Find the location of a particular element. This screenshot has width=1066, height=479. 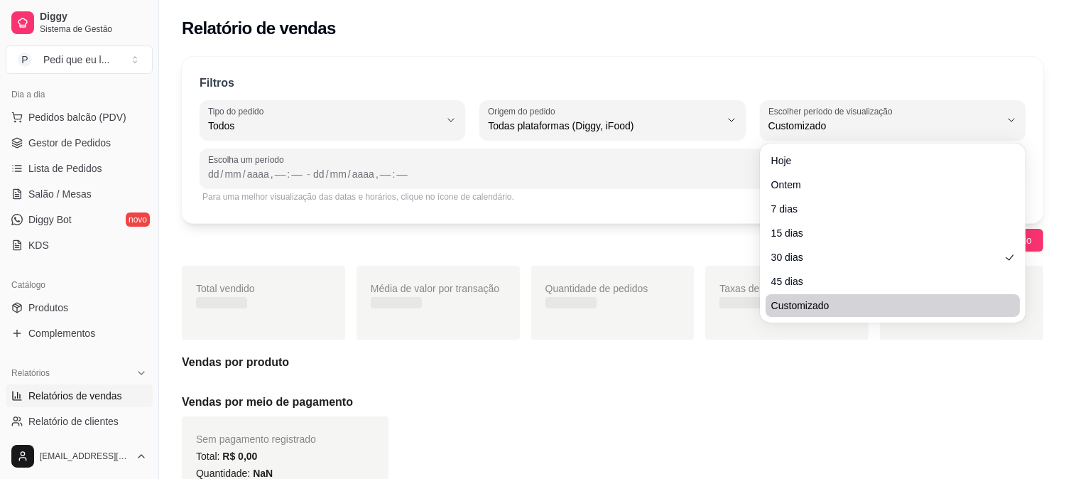

span: Quantidade: is located at coordinates (234, 473).